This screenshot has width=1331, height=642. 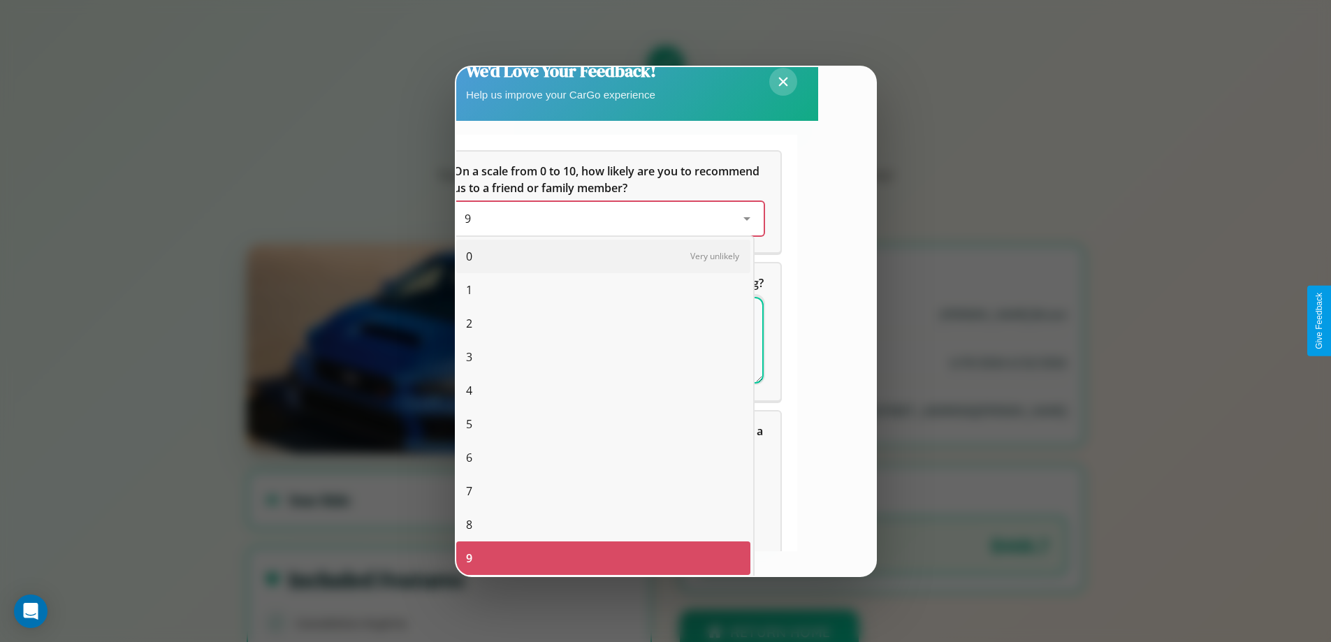 I want to click on span: 7, so click(x=469, y=491).